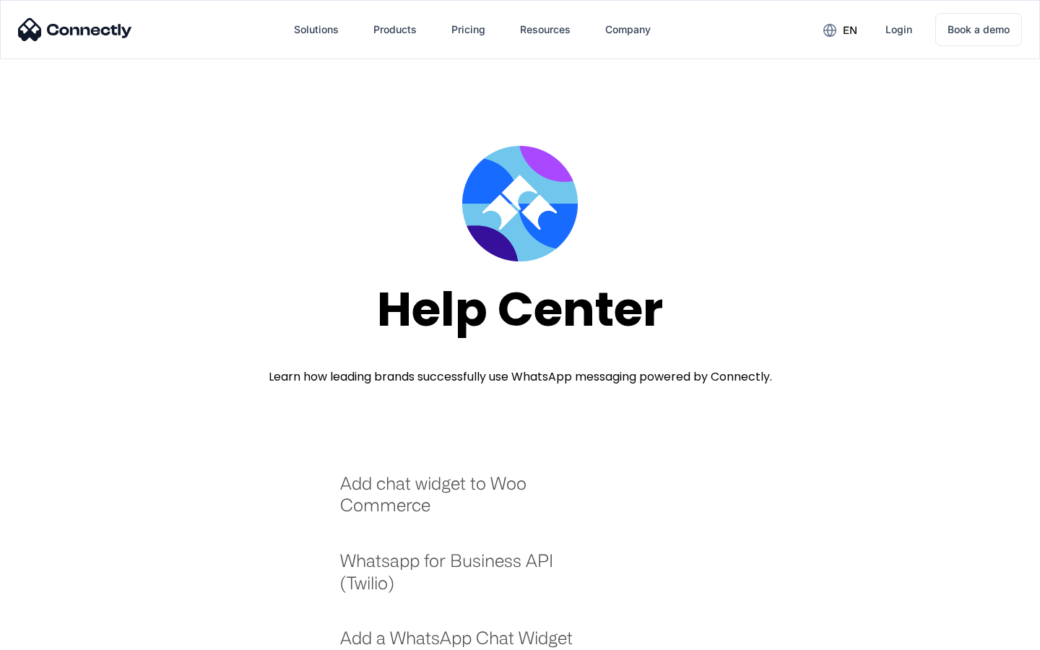  I want to click on ul: Language list, so click(58, 635).